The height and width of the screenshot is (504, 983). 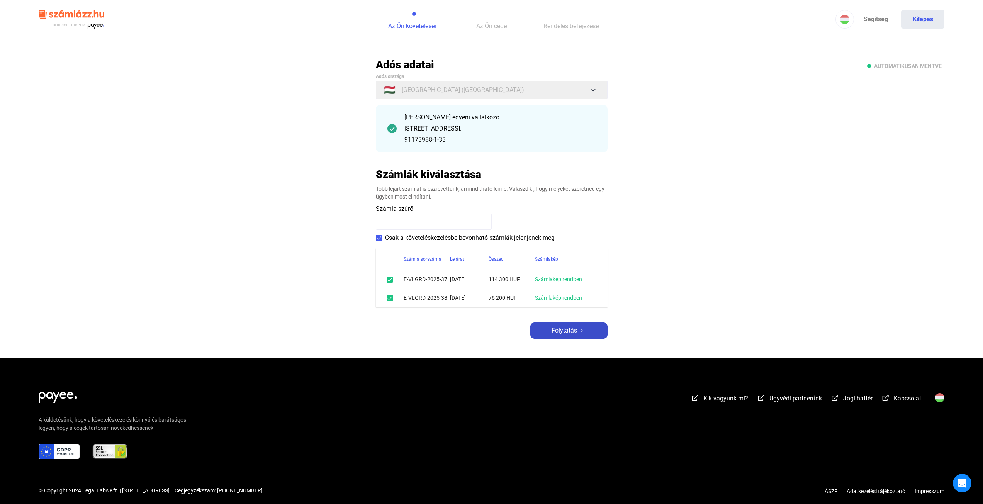 I want to click on a: external-link-whiteKik vagyunk mi?, so click(x=719, y=399).